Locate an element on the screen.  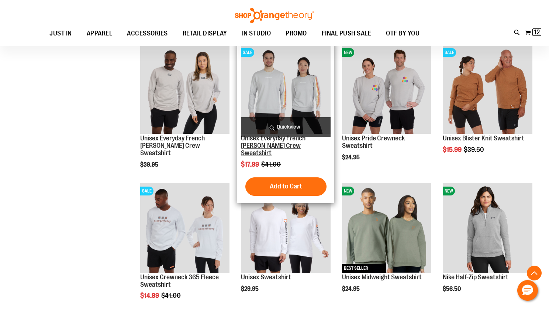
a: PROMO is located at coordinates (296, 34).